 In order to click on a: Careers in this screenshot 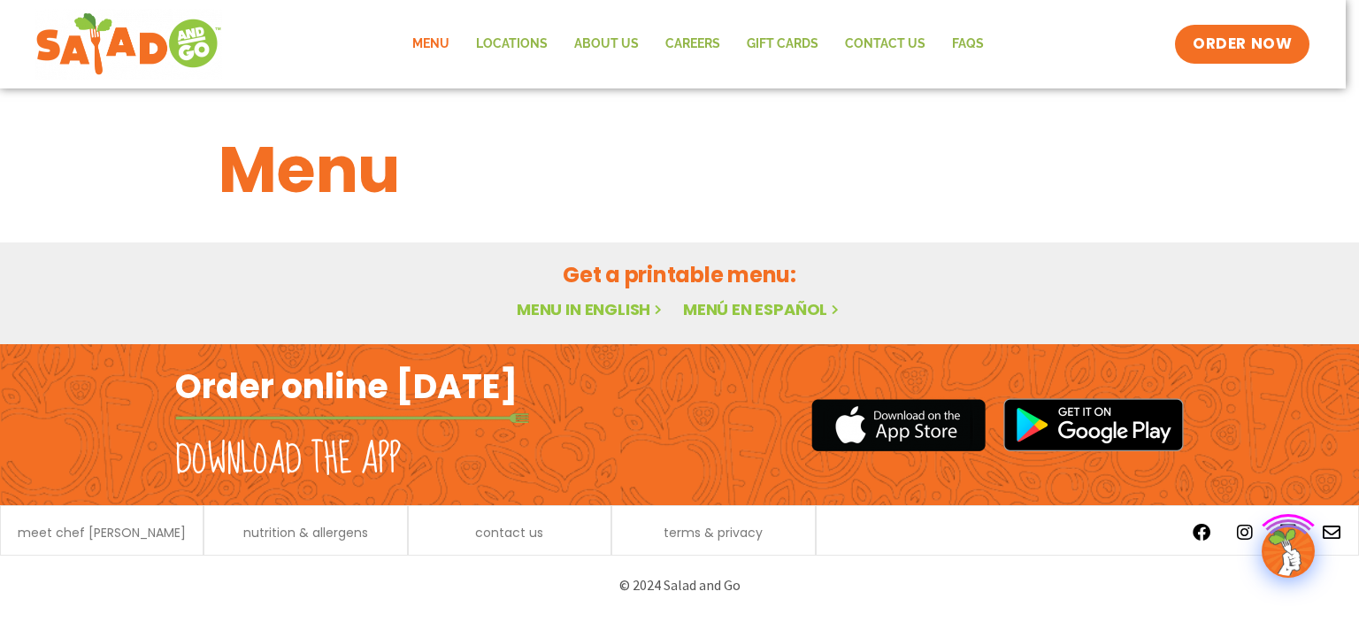, I will do `click(693, 44)`.